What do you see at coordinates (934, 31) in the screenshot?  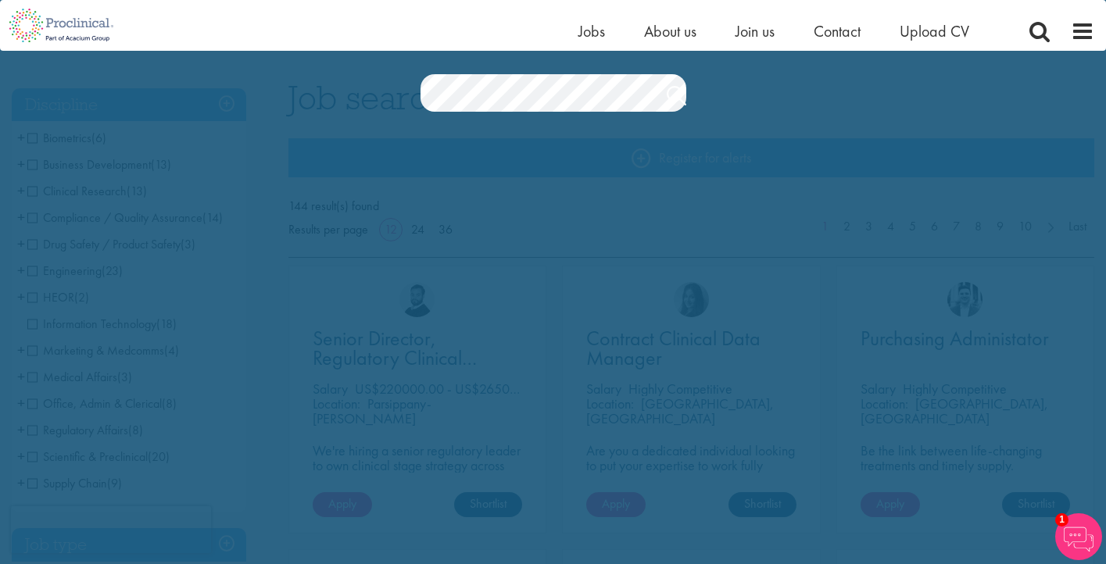 I see `span: Upload CV` at bounding box center [934, 31].